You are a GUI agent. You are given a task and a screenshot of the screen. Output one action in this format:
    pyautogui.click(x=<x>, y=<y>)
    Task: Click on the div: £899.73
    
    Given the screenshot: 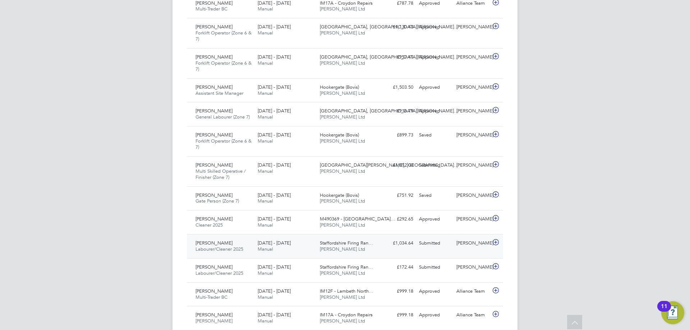 What is the action you would take?
    pyautogui.click(x=397, y=135)
    